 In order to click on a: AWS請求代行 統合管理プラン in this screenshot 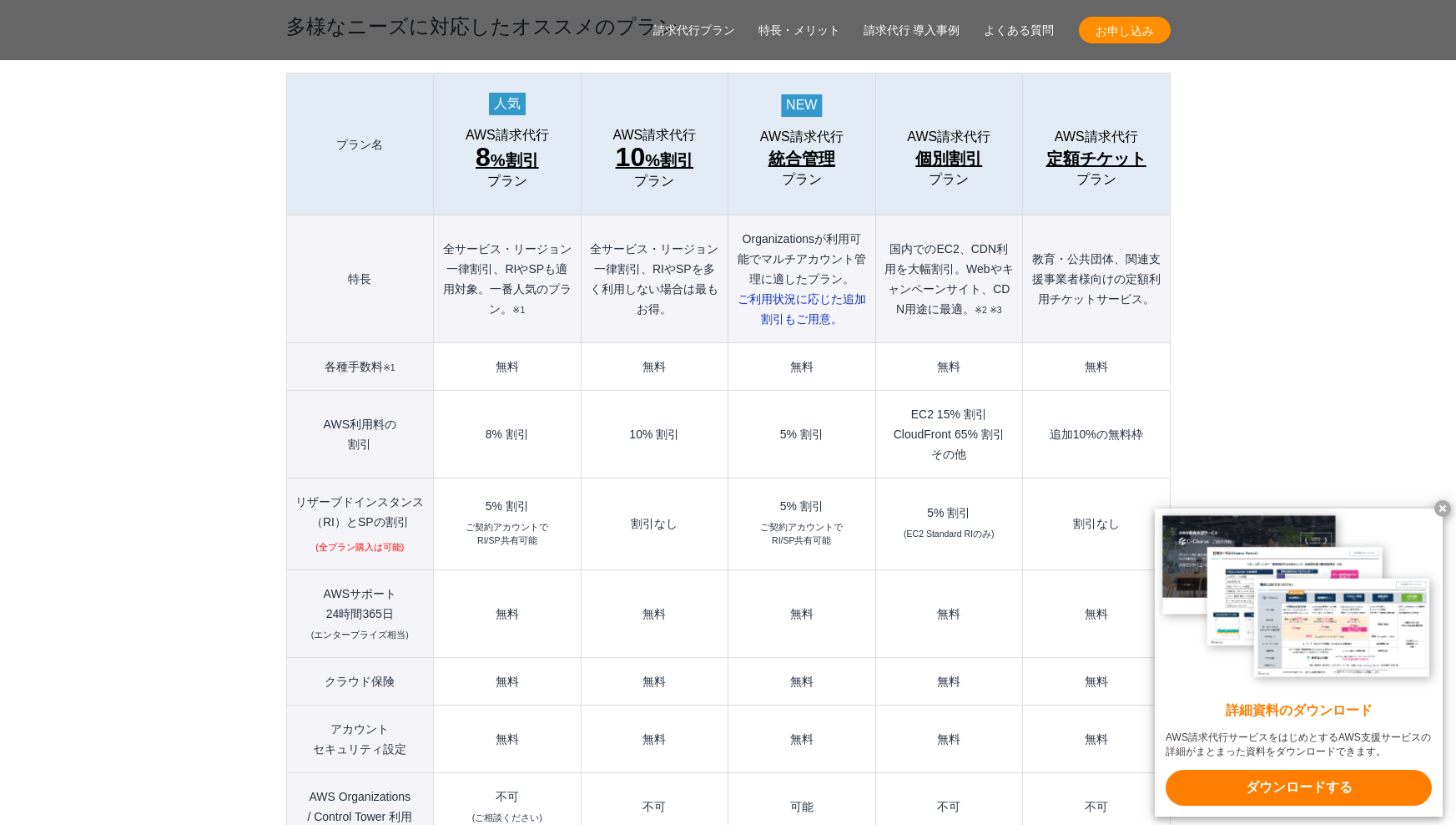, I will do `click(801, 158)`.